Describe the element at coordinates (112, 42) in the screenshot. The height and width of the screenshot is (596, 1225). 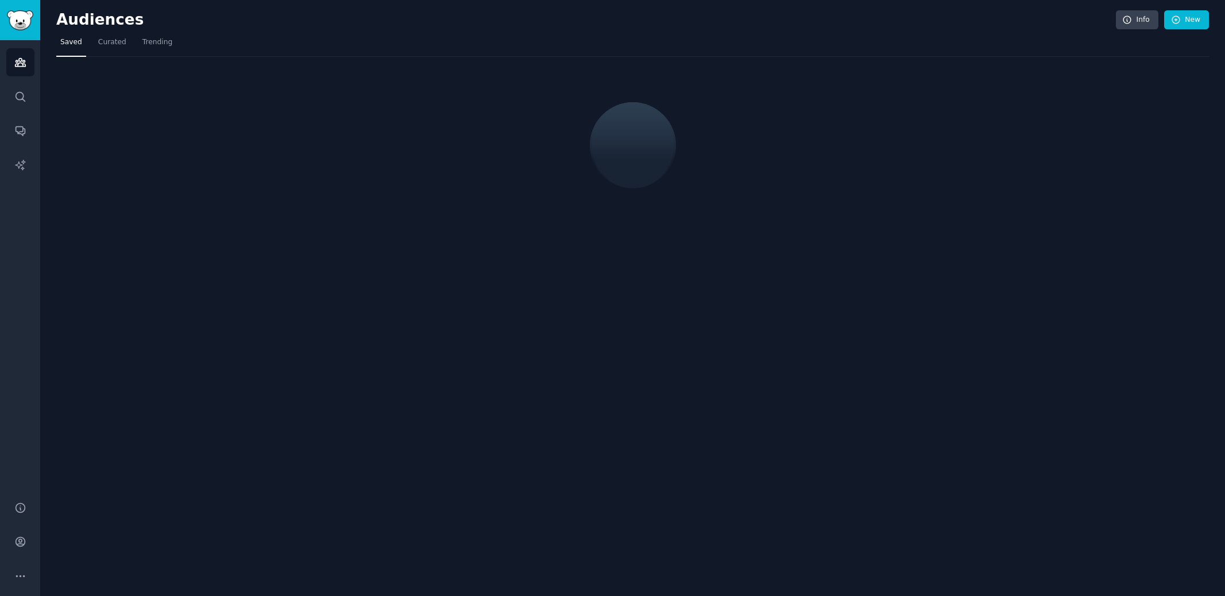
I see `span: Curated` at that location.